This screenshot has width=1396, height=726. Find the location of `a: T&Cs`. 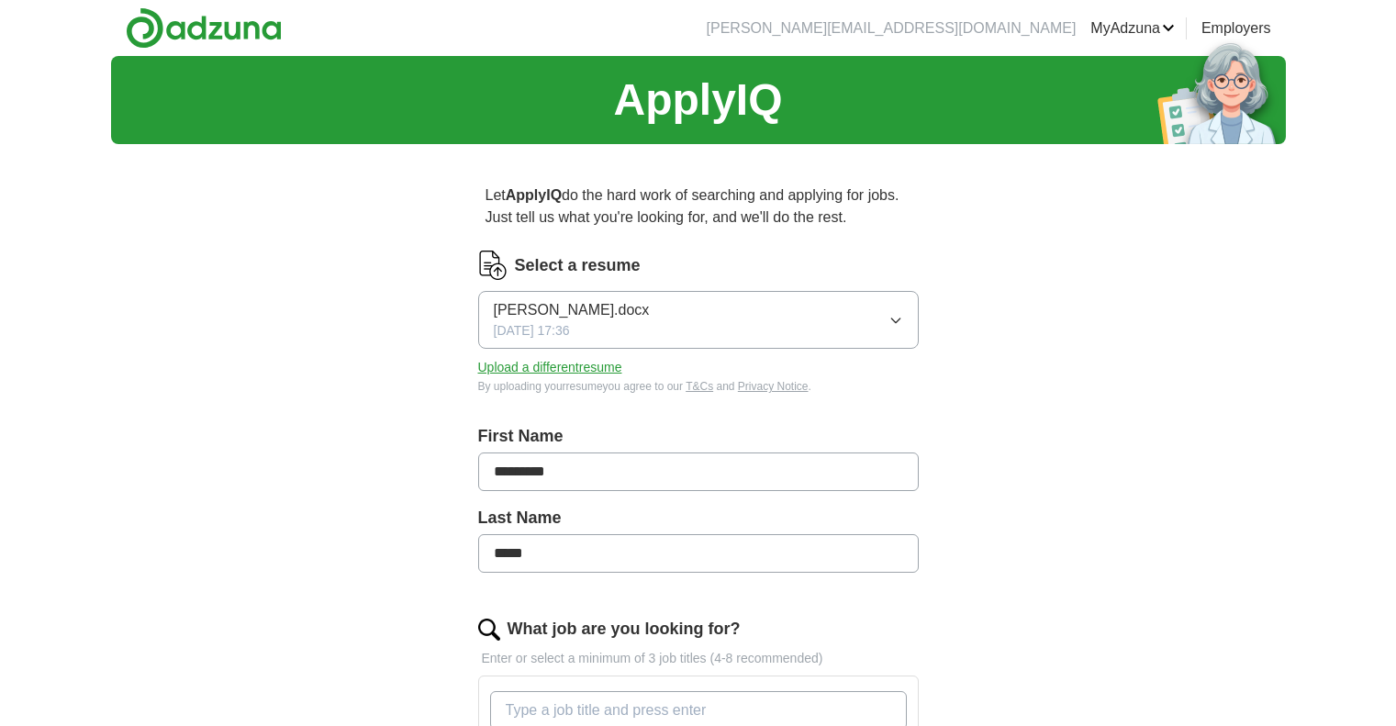

a: T&Cs is located at coordinates (700, 386).